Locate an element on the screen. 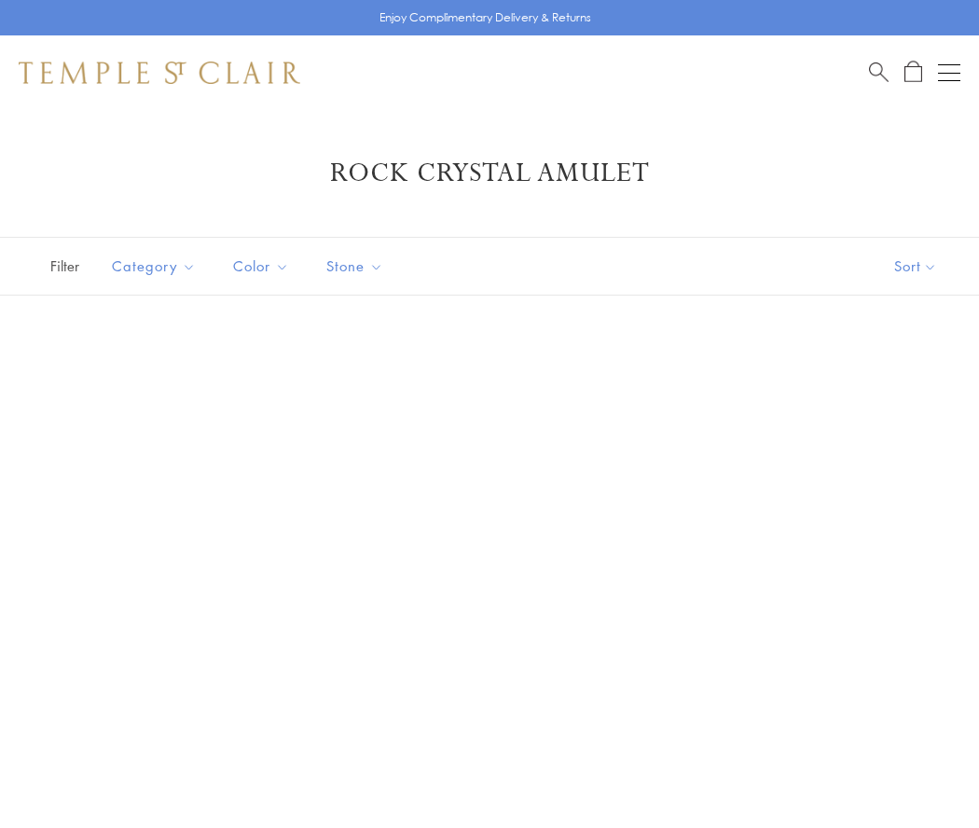  span: Category is located at coordinates (156, 266).